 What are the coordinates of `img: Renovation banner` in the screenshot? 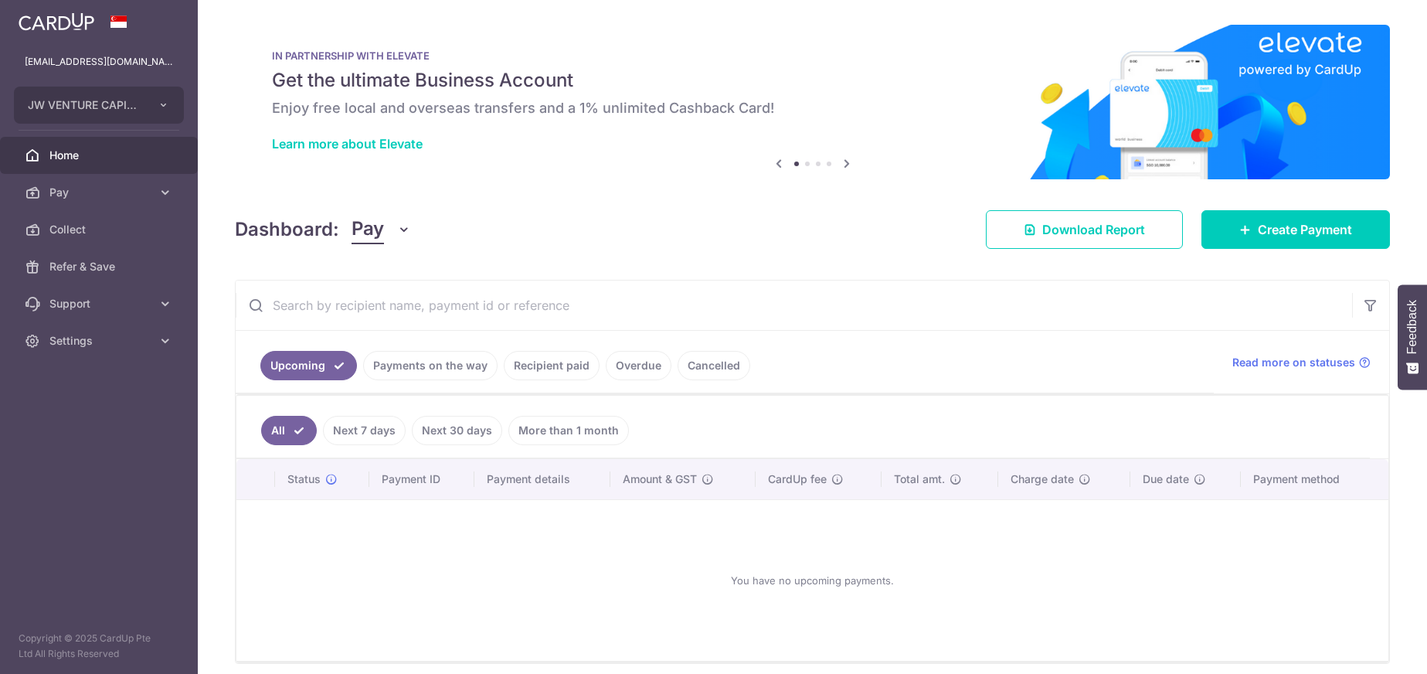 It's located at (812, 102).